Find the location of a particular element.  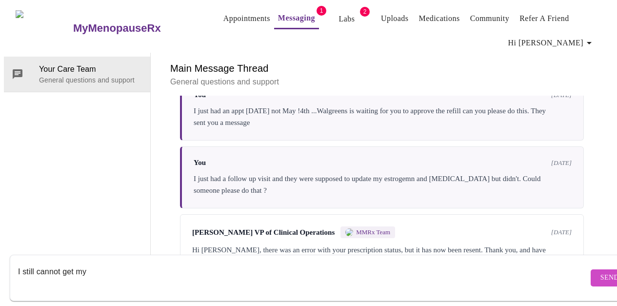

textarea: Send a message about your appointment is located at coordinates (303, 277).